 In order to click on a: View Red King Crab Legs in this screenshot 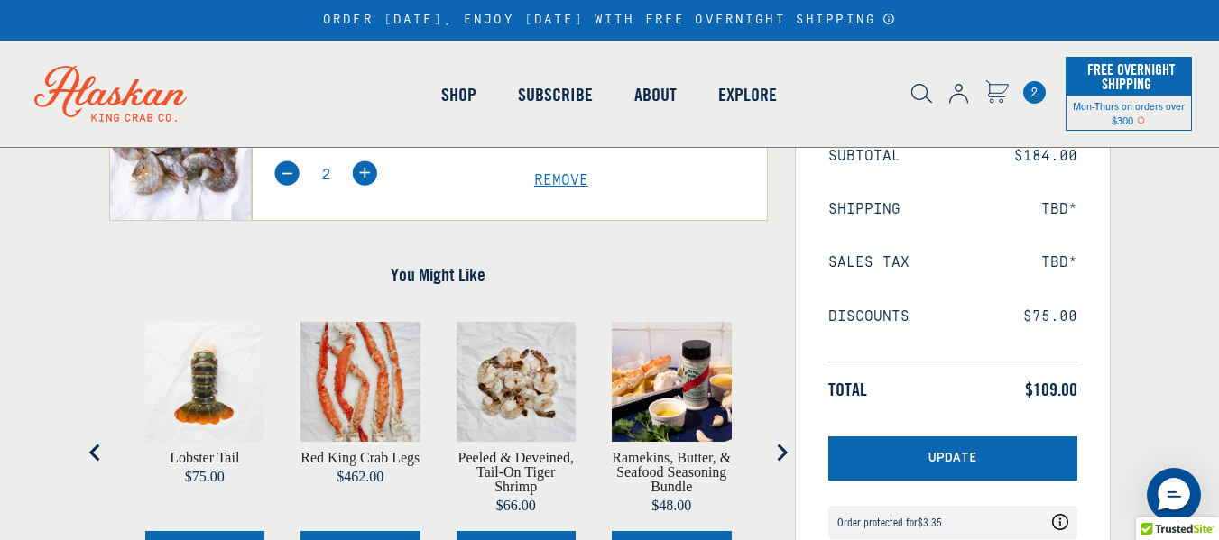, I will do `click(360, 458)`.